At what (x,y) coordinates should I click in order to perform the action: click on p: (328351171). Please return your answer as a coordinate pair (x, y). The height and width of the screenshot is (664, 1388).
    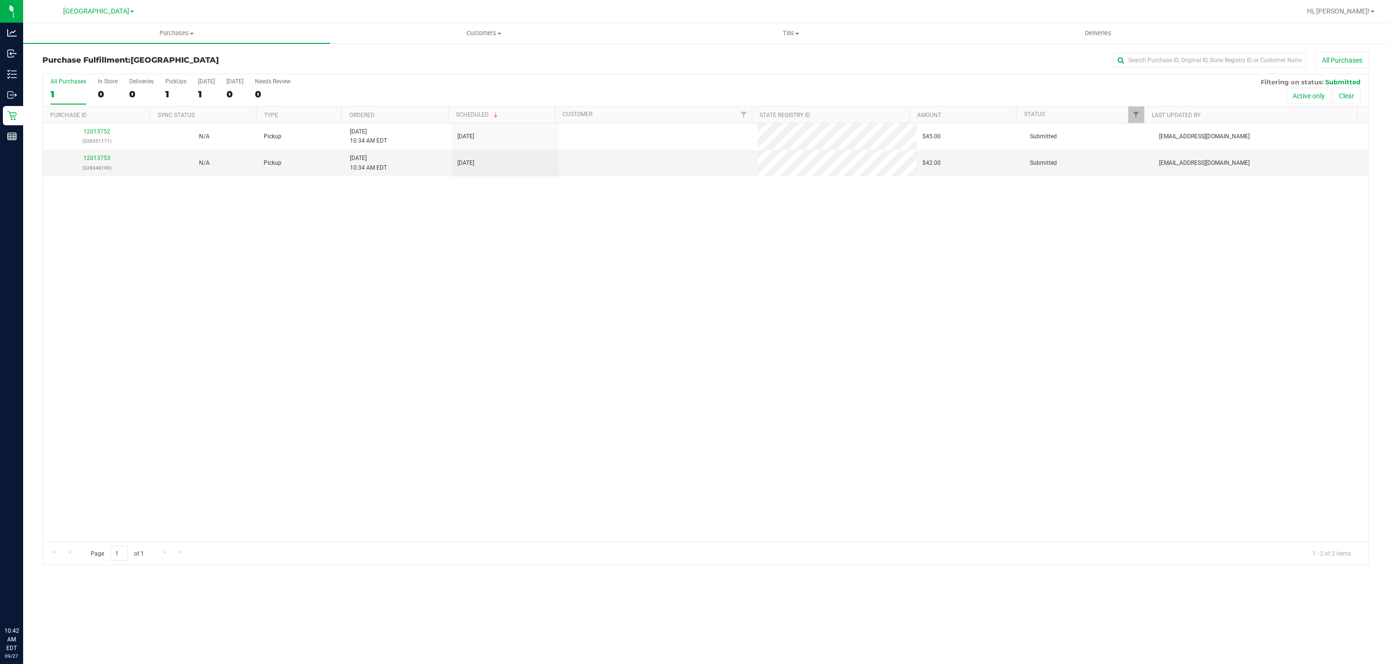
    Looking at the image, I should click on (96, 141).